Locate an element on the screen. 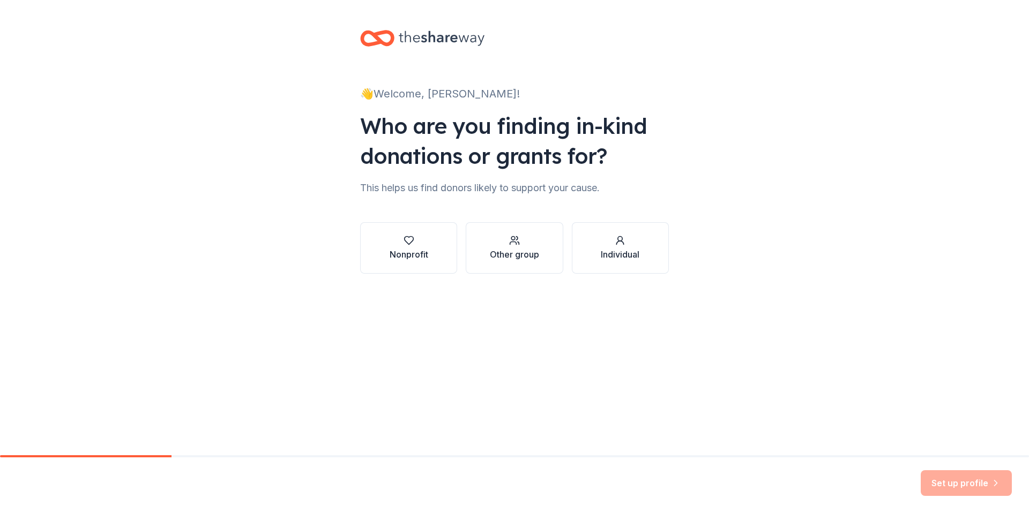 The width and height of the screenshot is (1029, 513). div: This helps us find donors likely to support your cause. is located at coordinates (514, 188).